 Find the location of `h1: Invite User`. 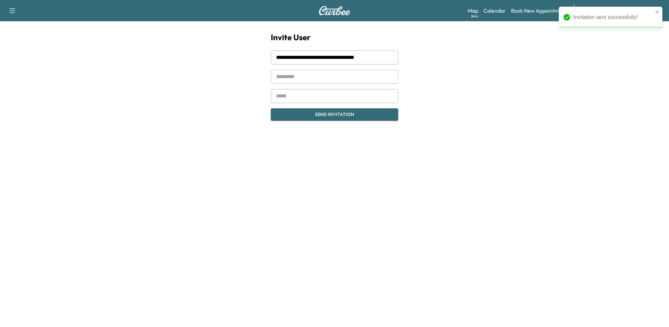

h1: Invite User is located at coordinates (335, 37).